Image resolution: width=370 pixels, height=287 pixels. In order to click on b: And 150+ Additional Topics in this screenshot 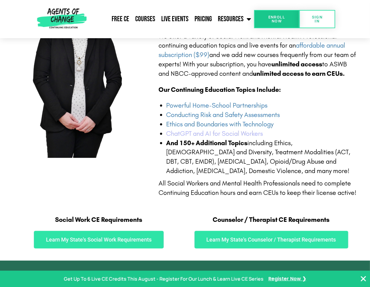, I will do `click(207, 143)`.